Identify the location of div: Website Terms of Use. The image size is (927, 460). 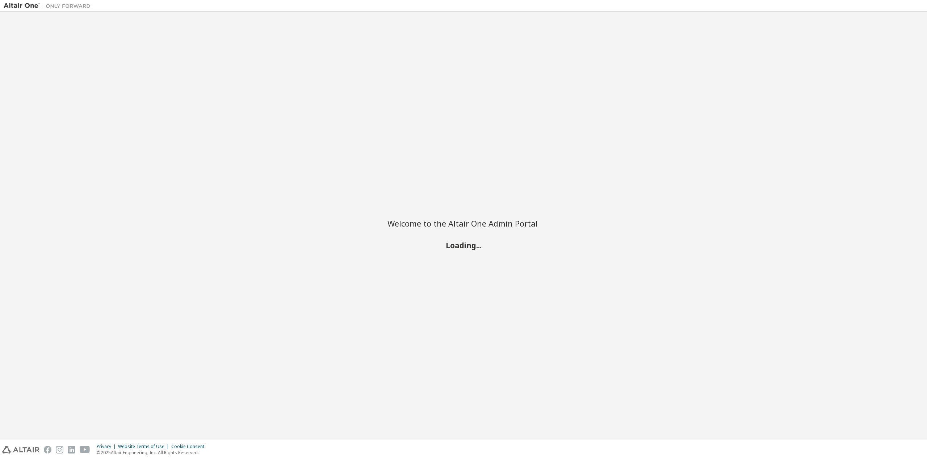
(144, 447).